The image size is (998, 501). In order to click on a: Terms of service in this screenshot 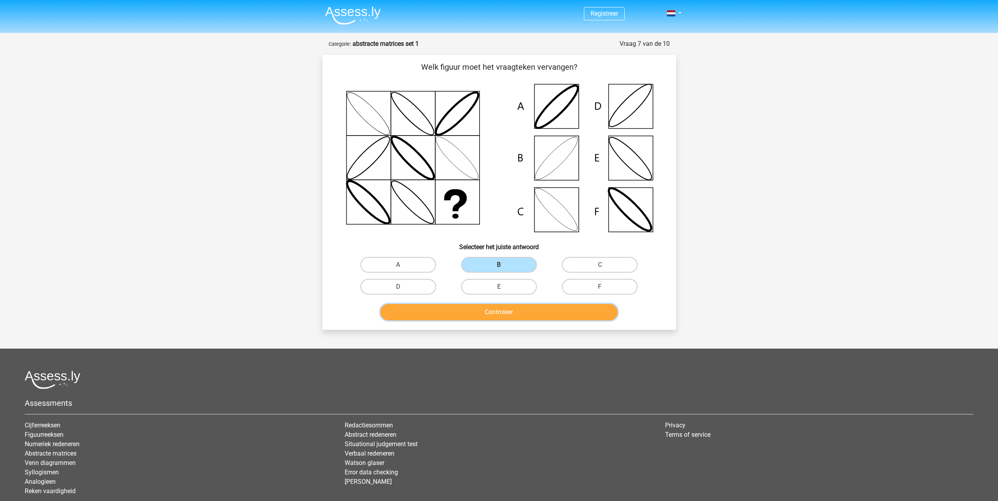, I will do `click(688, 435)`.